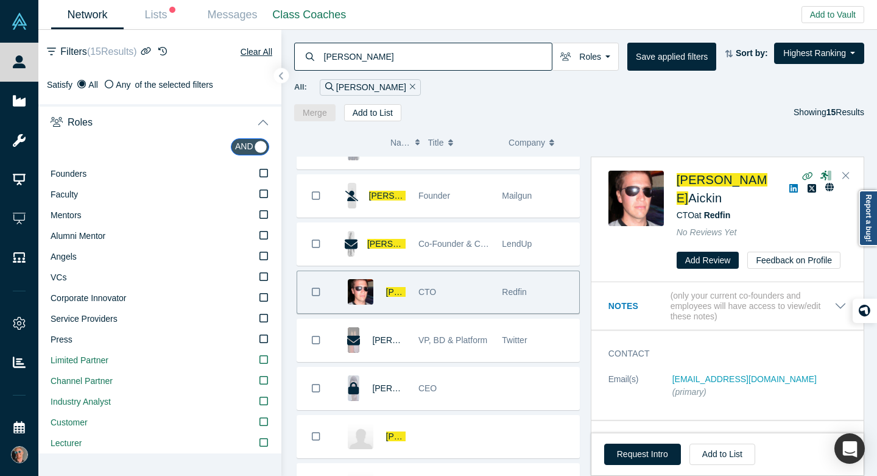  I want to click on img: Alchemist Vault Logo, so click(19, 21).